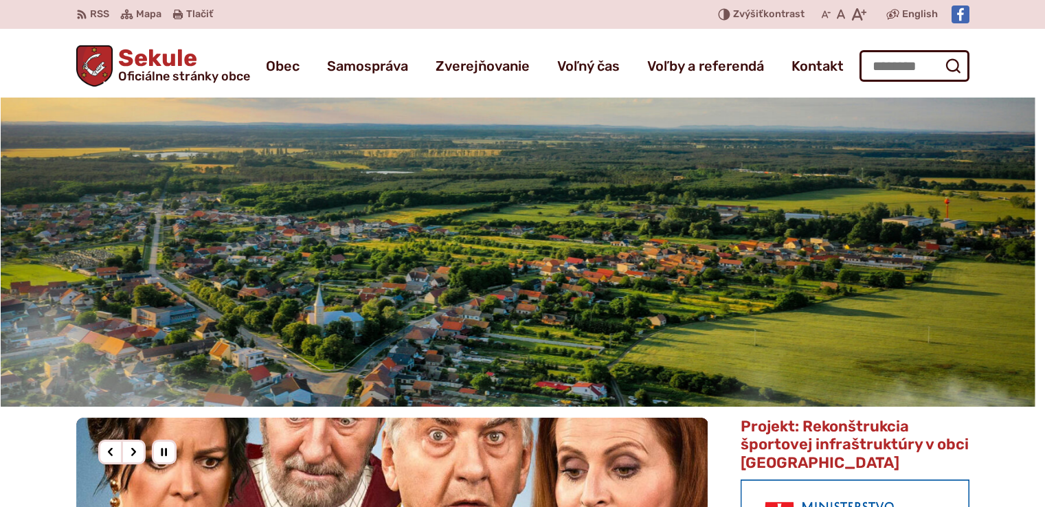 Image resolution: width=1045 pixels, height=507 pixels. I want to click on span: Zverejňovanie, so click(482, 66).